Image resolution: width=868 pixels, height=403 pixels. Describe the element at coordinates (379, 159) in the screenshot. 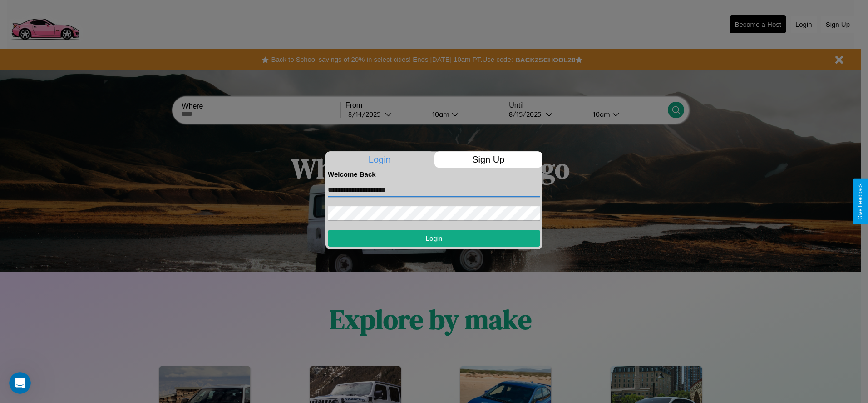

I see `p: Login` at that location.